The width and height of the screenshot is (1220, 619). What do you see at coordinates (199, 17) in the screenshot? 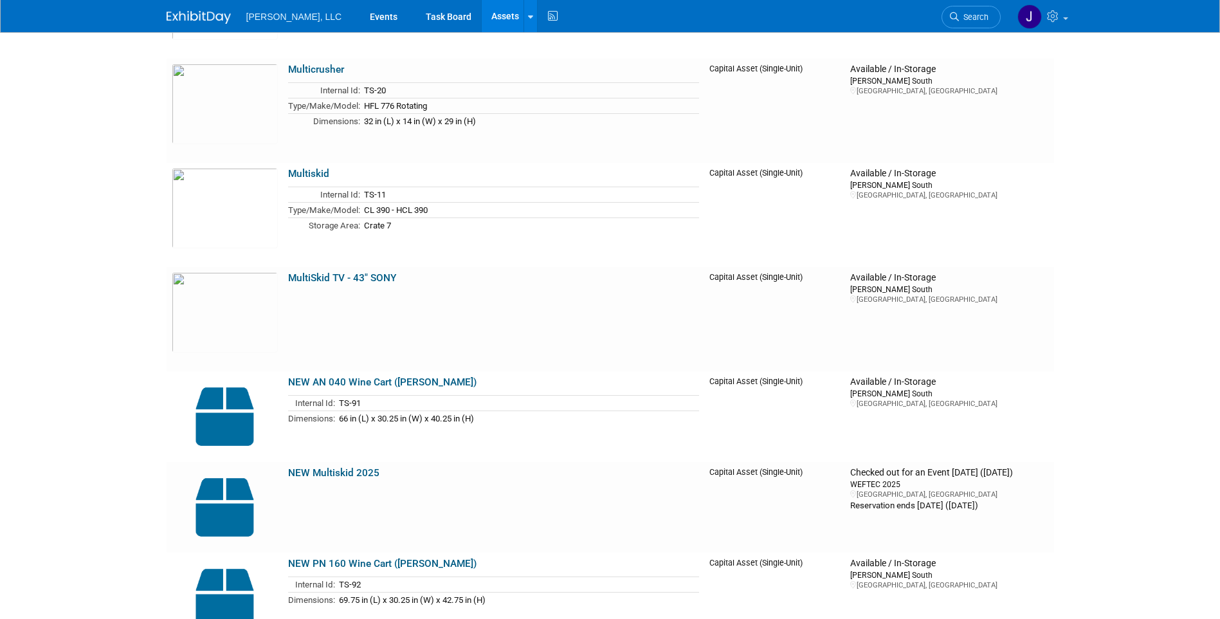
I see `img: ExhibitDay` at bounding box center [199, 17].